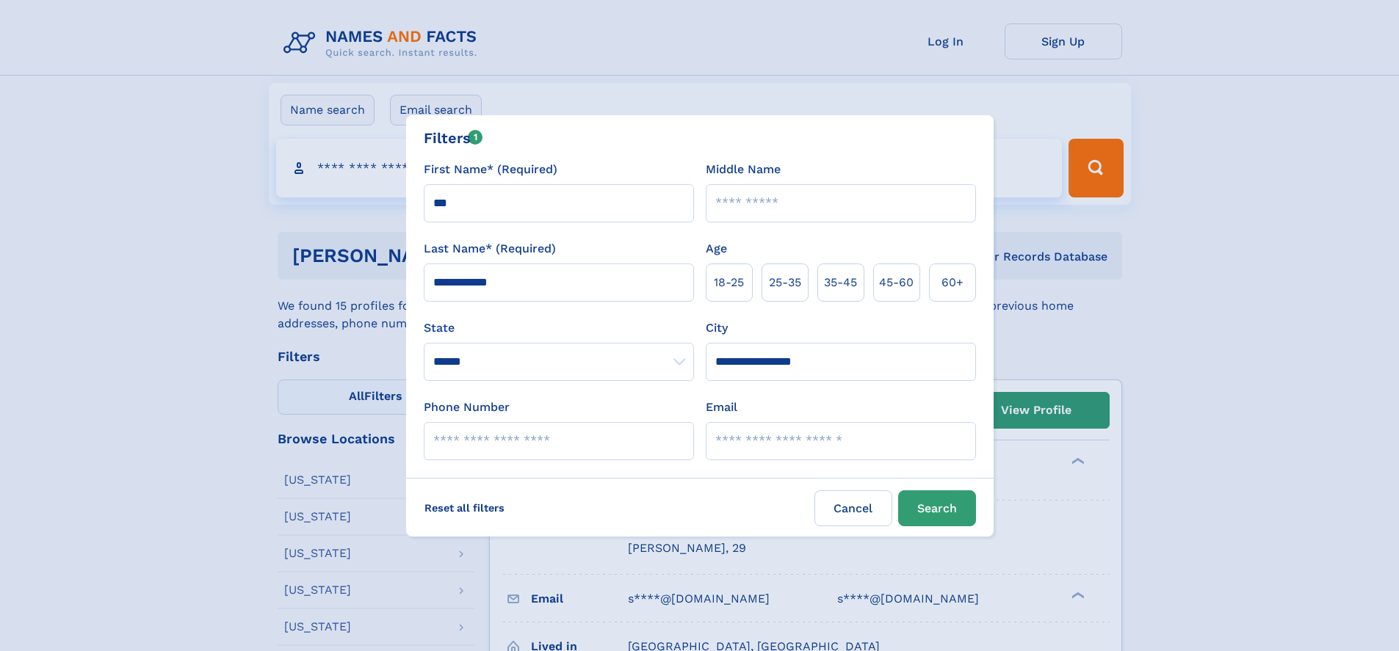 The height and width of the screenshot is (651, 1399). What do you see at coordinates (937, 508) in the screenshot?
I see `button: Search` at bounding box center [937, 508].